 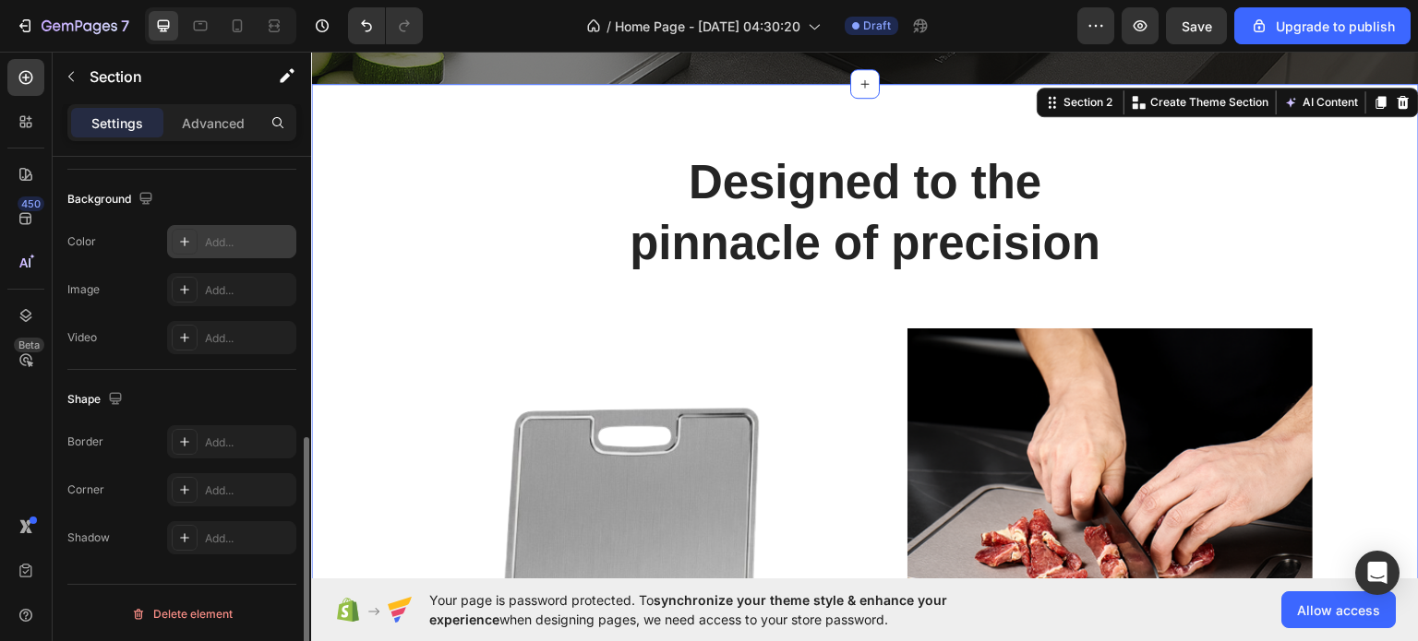 What do you see at coordinates (182, 615) in the screenshot?
I see `div: Delete element` at bounding box center [182, 615].